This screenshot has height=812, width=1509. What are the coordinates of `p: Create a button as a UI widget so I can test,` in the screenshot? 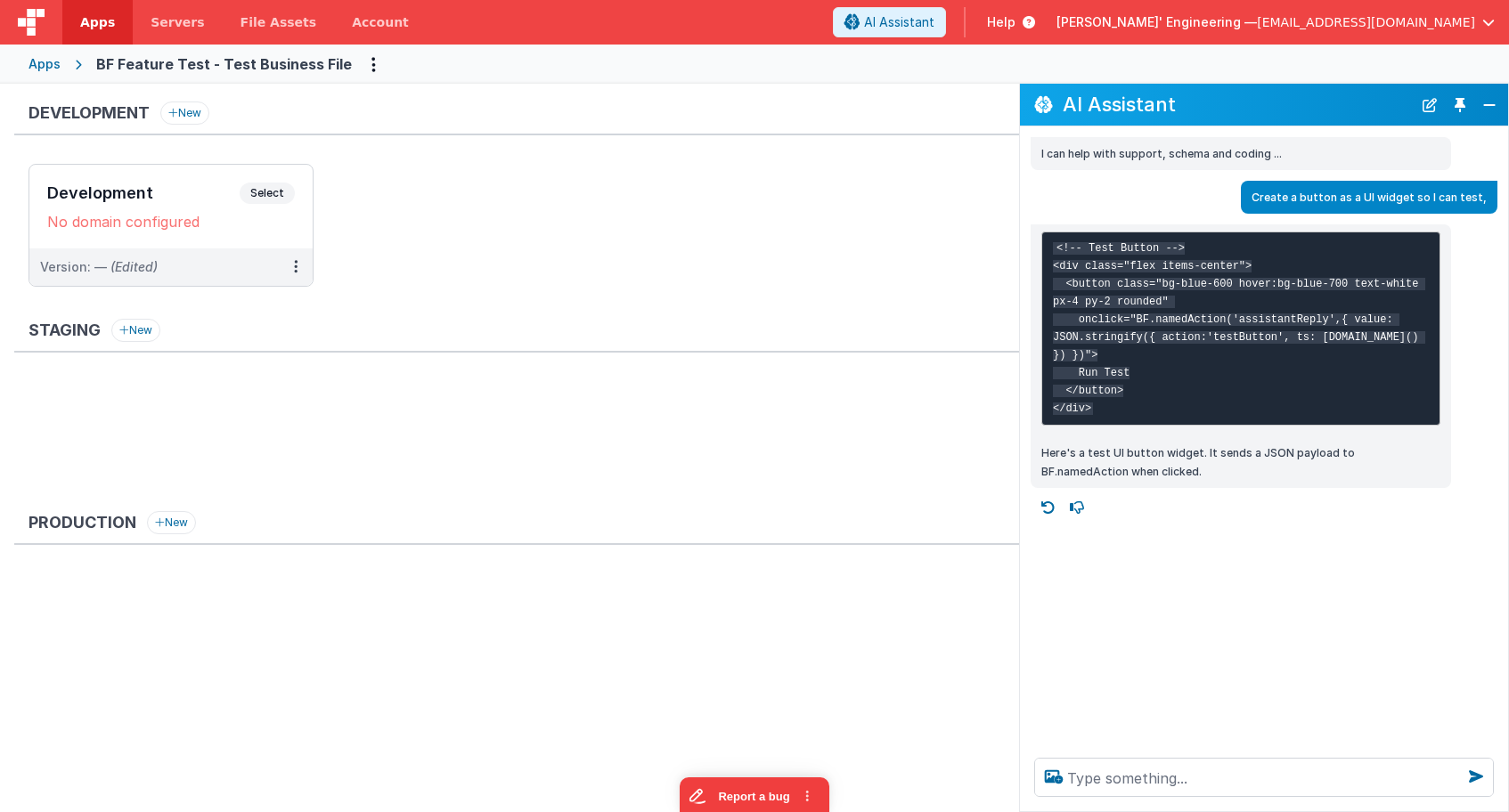 It's located at (1370, 197).